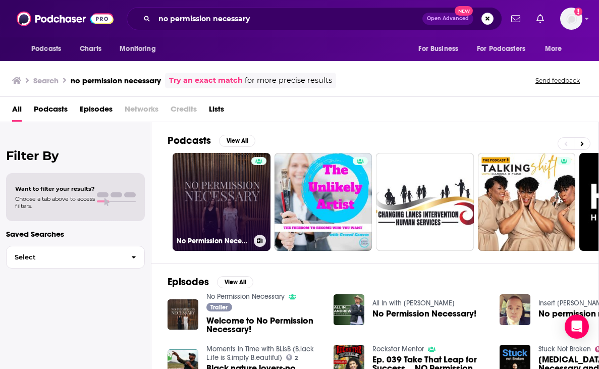 The image size is (599, 369). What do you see at coordinates (75, 257) in the screenshot?
I see `button: Select` at bounding box center [75, 257].